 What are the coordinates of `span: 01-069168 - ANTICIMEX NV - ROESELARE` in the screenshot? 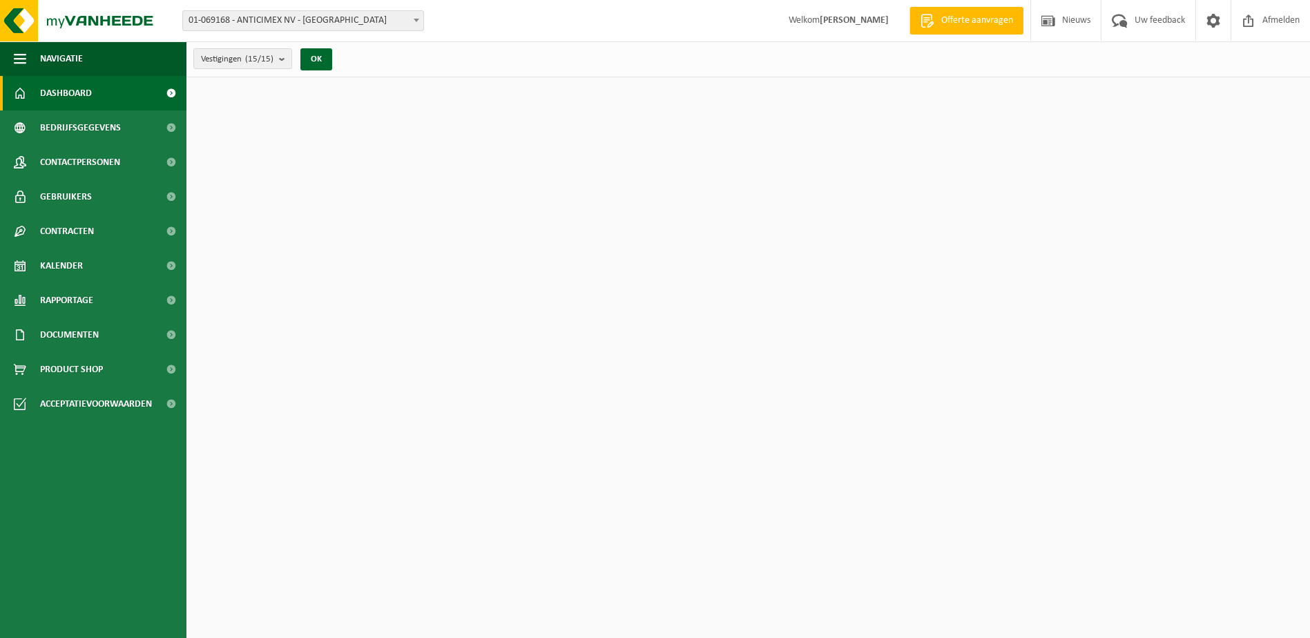 It's located at (303, 21).